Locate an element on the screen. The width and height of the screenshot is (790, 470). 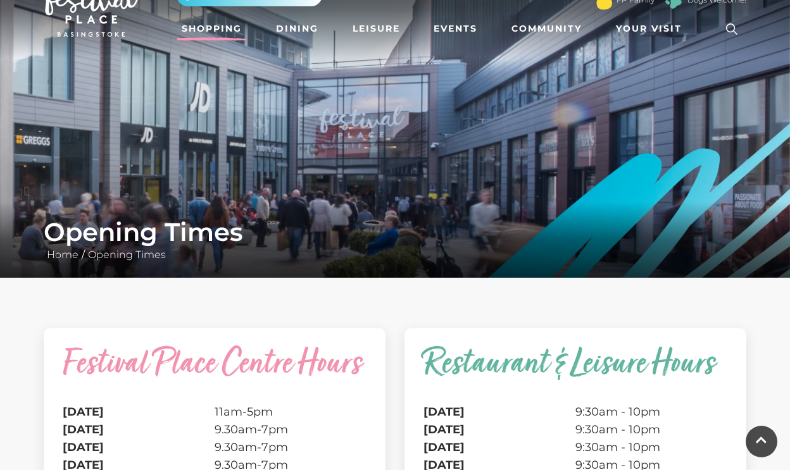
caption: Festival Place Centre Hours is located at coordinates (214, 375).